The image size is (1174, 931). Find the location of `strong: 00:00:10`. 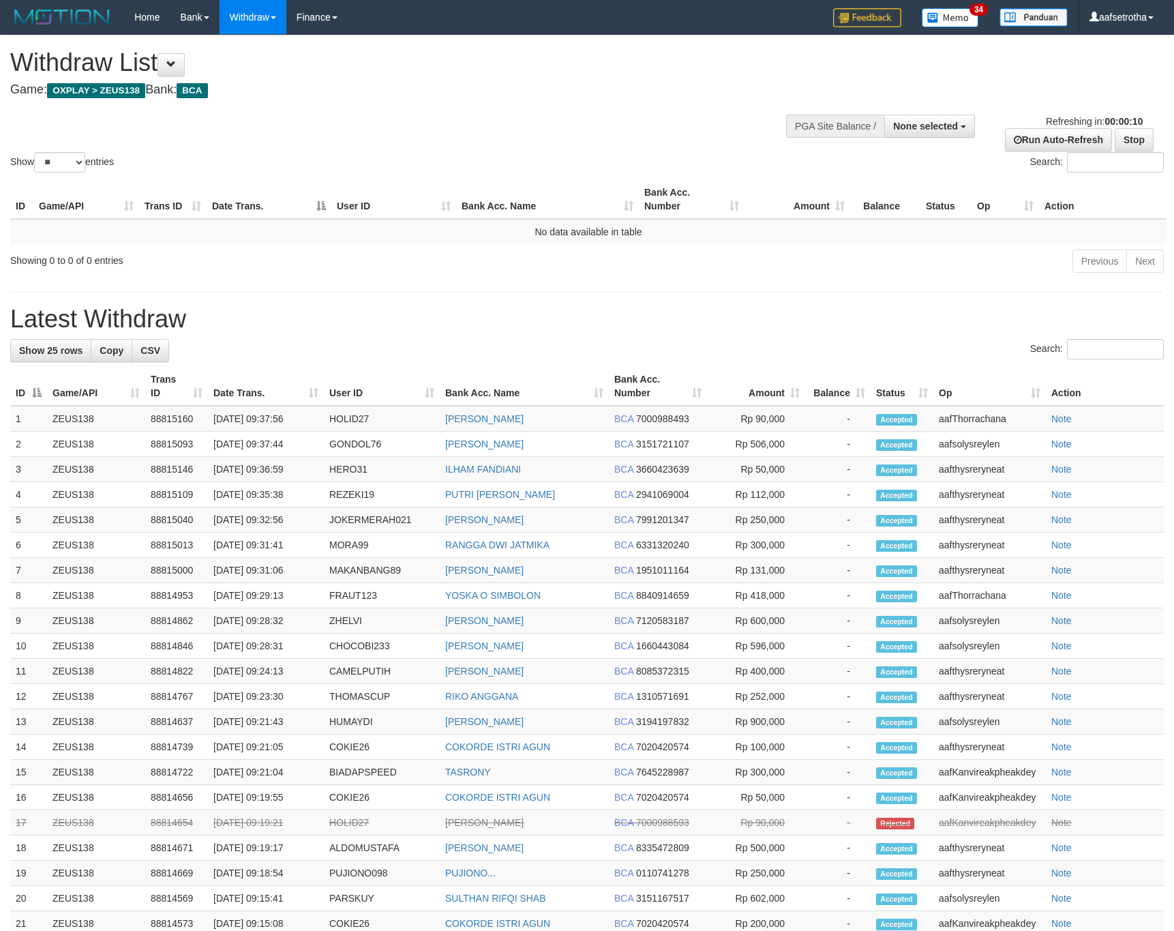

strong: 00:00:10 is located at coordinates (1124, 121).